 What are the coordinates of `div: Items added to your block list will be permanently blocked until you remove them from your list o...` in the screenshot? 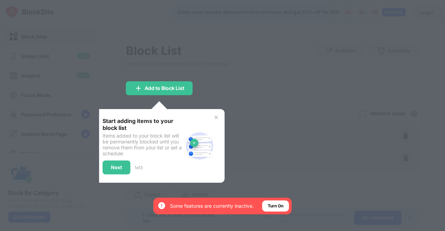 It's located at (142, 145).